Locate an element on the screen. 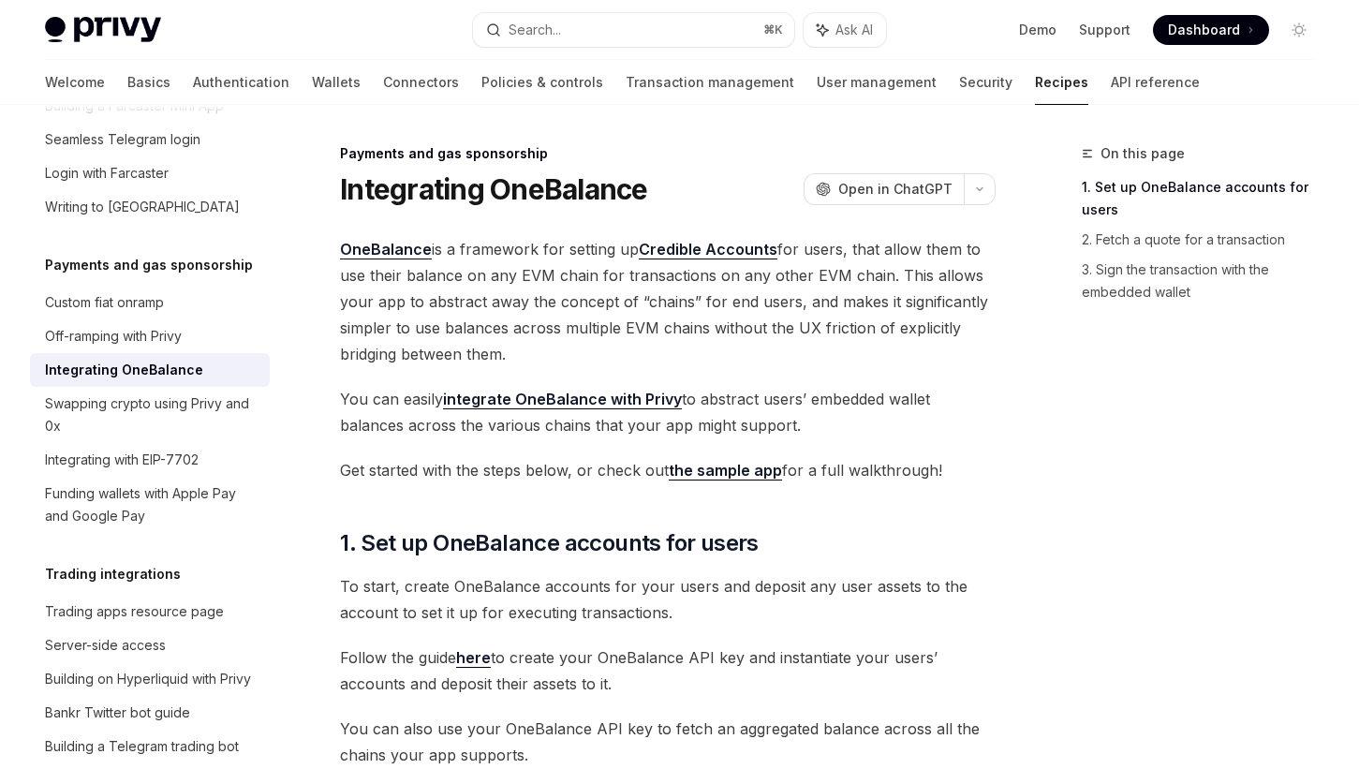 The width and height of the screenshot is (1359, 769). div: Integrating OneBalance is located at coordinates (124, 370).